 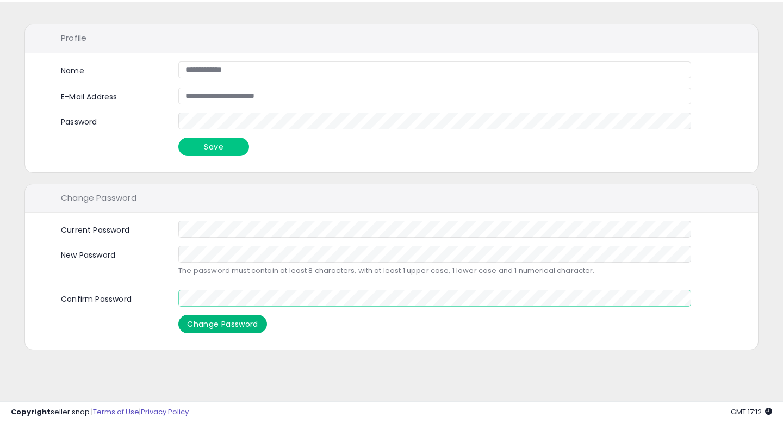 What do you see at coordinates (111, 253) in the screenshot?
I see `label: New Password` at bounding box center [111, 253].